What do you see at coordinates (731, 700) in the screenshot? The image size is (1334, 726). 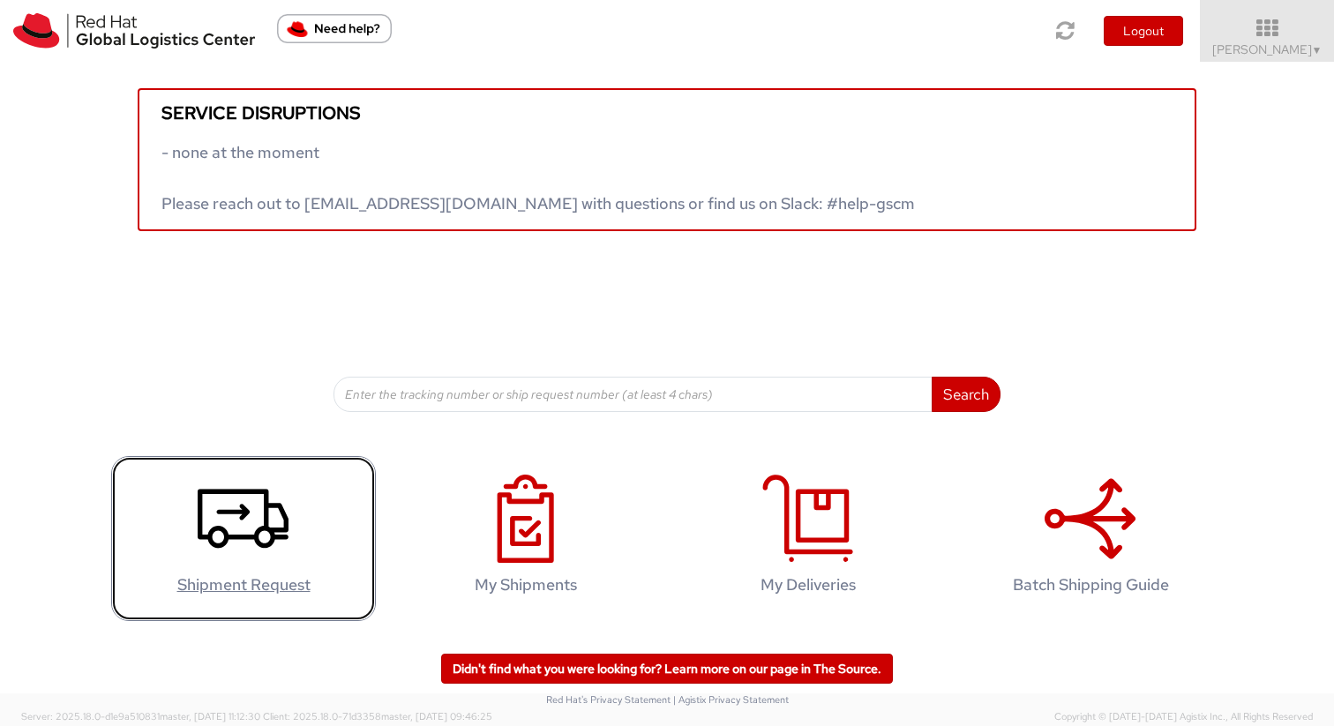 I see `a: | Agistix Privacy Statement` at bounding box center [731, 700].